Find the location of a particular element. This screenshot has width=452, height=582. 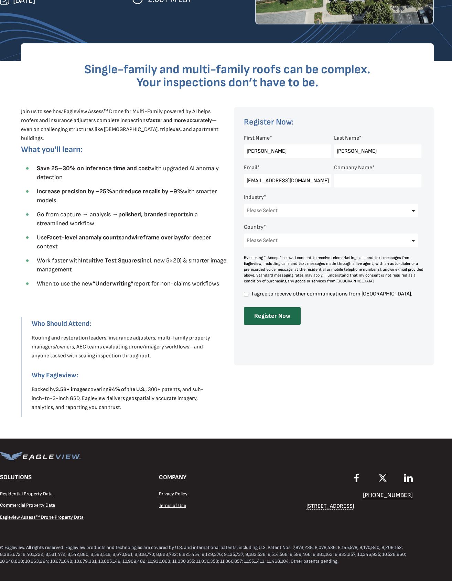

strong: polished, branded reports is located at coordinates (153, 214).